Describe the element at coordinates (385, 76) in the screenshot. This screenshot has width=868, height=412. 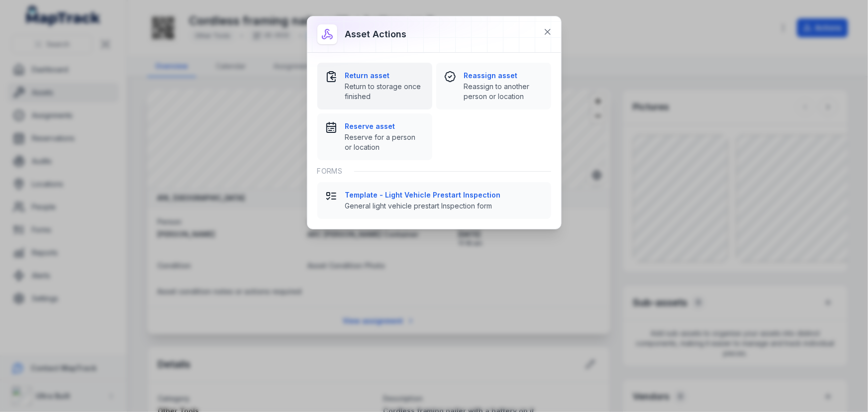
I see `strong: Return asset` at that location.